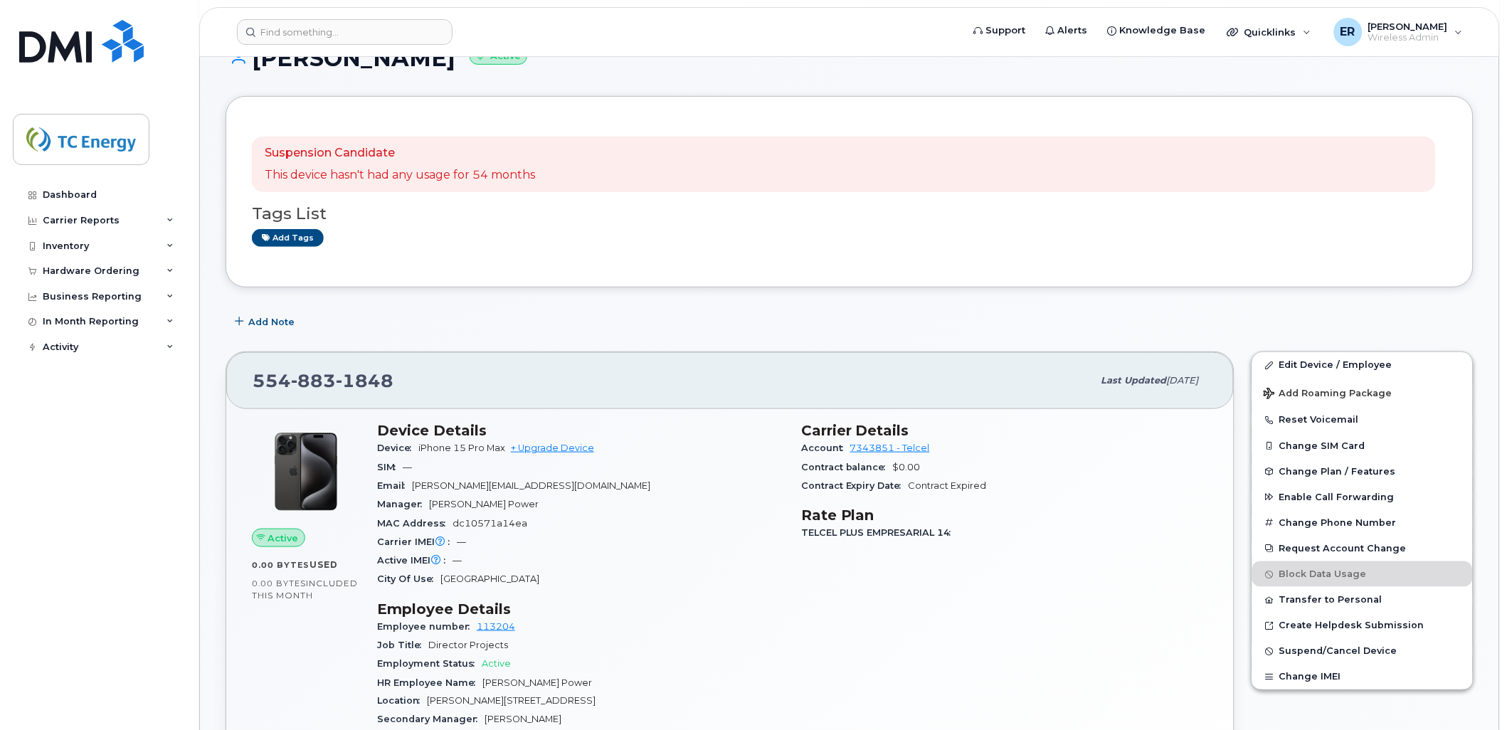 The height and width of the screenshot is (730, 1507). I want to click on span: MAC Address, so click(415, 523).